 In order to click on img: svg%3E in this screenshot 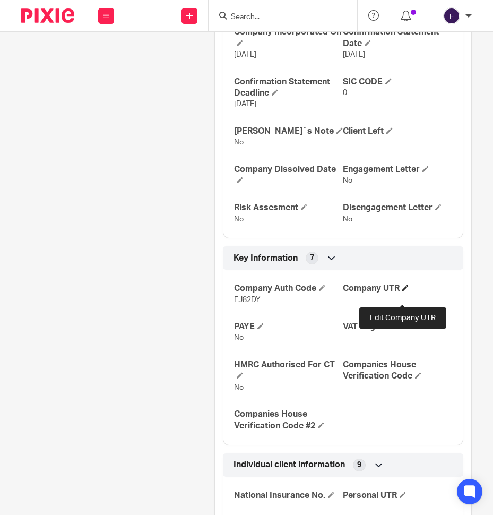, I will do `click(451, 16)`.